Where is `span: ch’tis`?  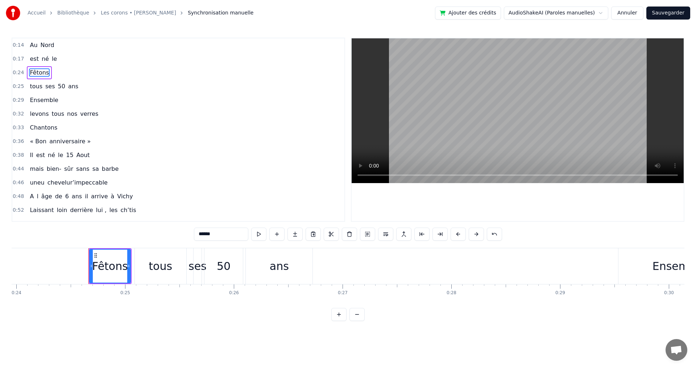 span: ch’tis is located at coordinates (128, 210).